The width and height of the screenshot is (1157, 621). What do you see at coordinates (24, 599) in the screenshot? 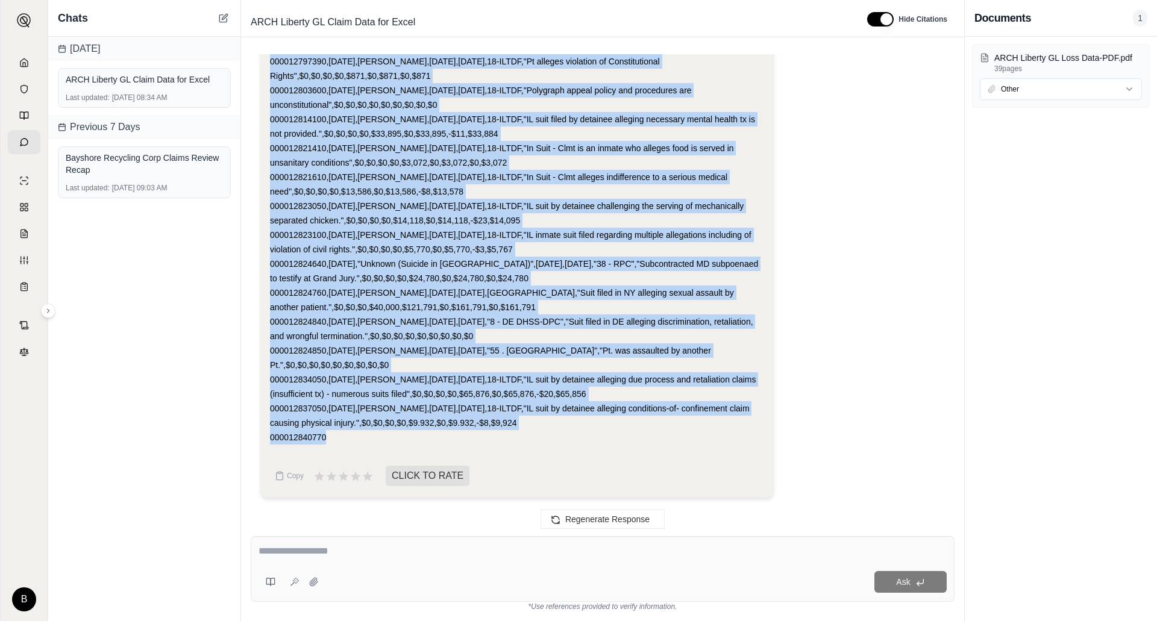
I see `div: B` at bounding box center [24, 599].